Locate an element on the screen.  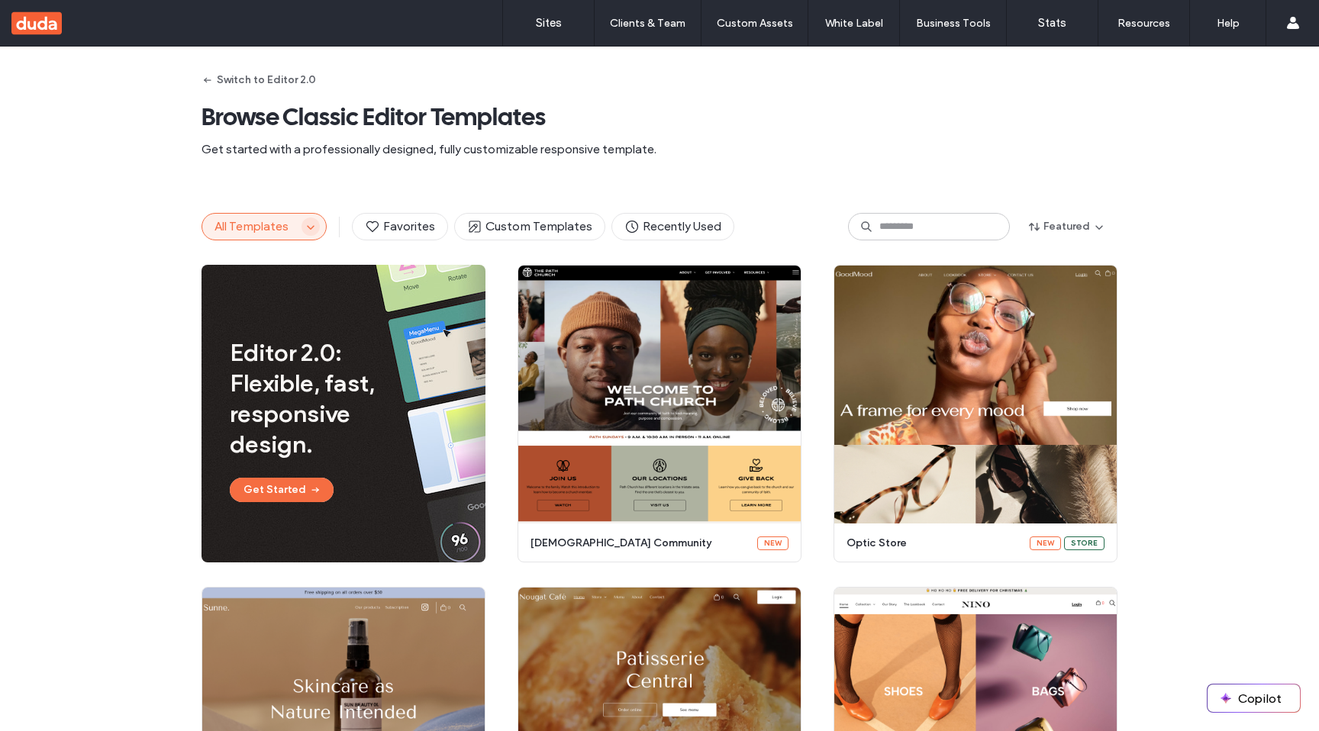
button: All Templates is located at coordinates (252, 227).